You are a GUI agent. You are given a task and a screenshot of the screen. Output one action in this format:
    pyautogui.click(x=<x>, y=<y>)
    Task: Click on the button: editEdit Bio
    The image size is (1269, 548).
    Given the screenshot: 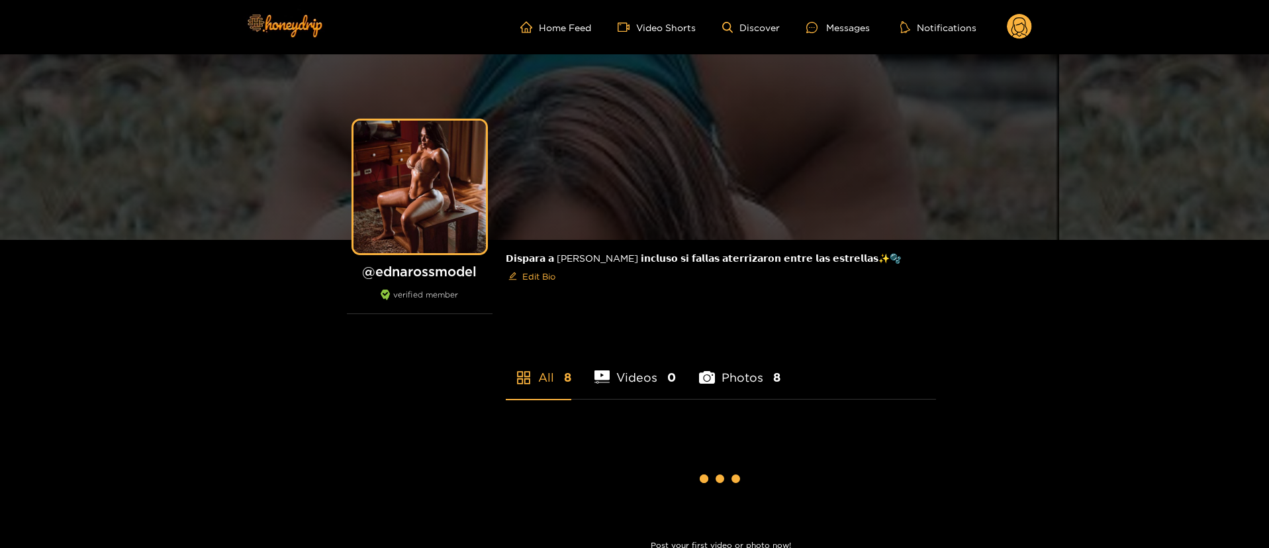 What is the action you would take?
    pyautogui.click(x=532, y=276)
    